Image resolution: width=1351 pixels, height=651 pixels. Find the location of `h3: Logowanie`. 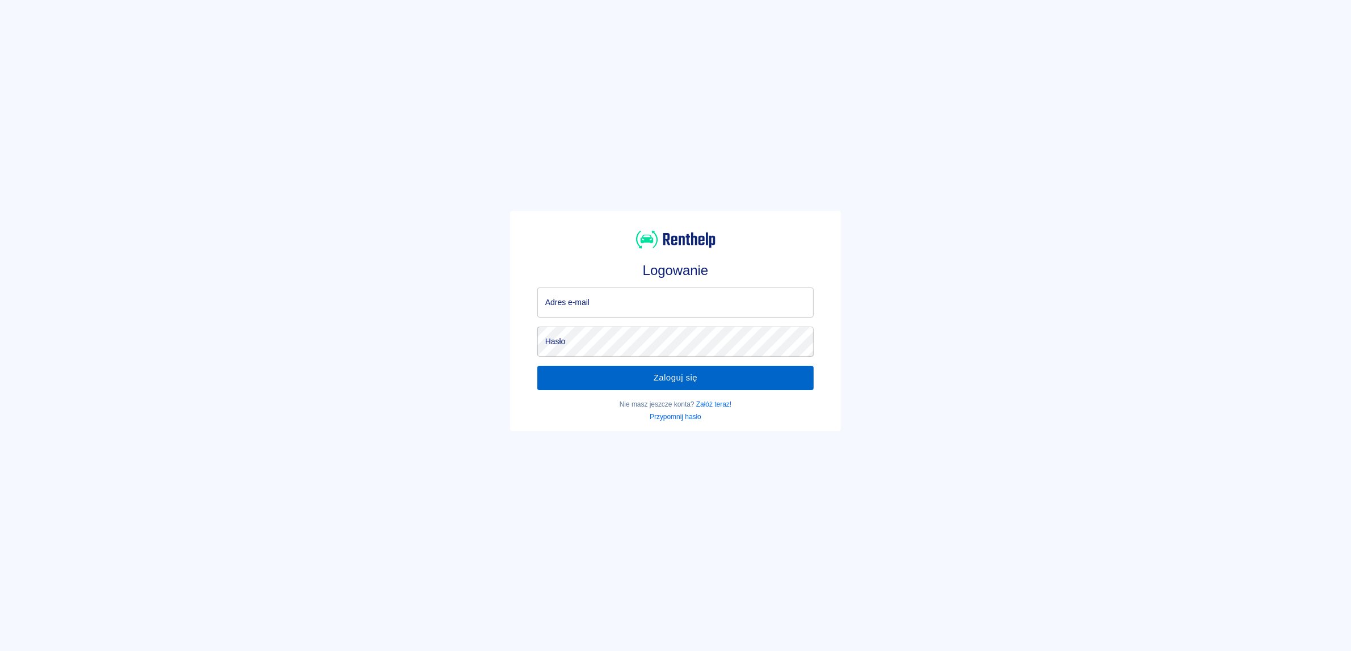

h3: Logowanie is located at coordinates (675, 271).